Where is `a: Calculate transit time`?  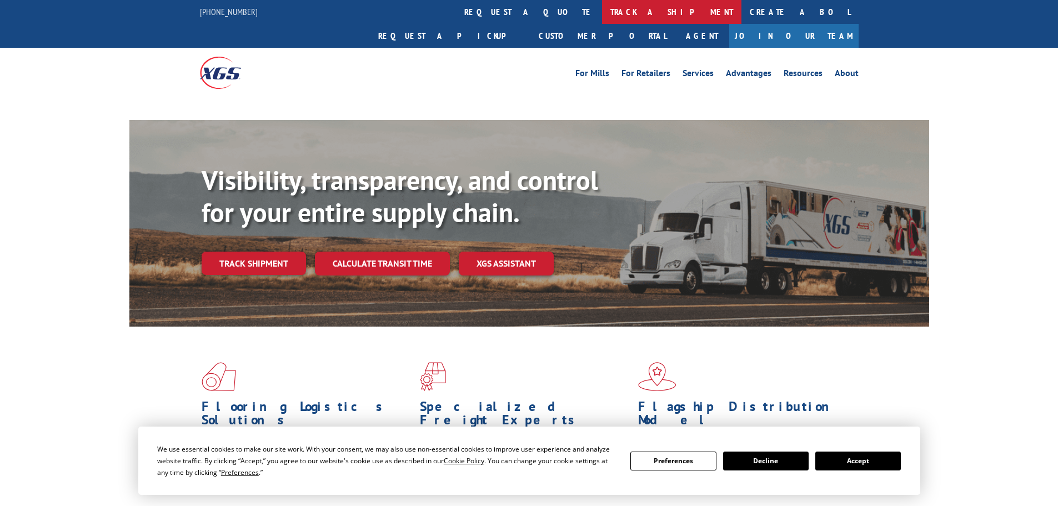
a: Calculate transit time is located at coordinates (382, 263).